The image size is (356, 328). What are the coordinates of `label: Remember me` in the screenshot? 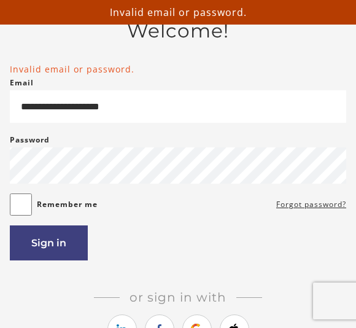 It's located at (67, 204).